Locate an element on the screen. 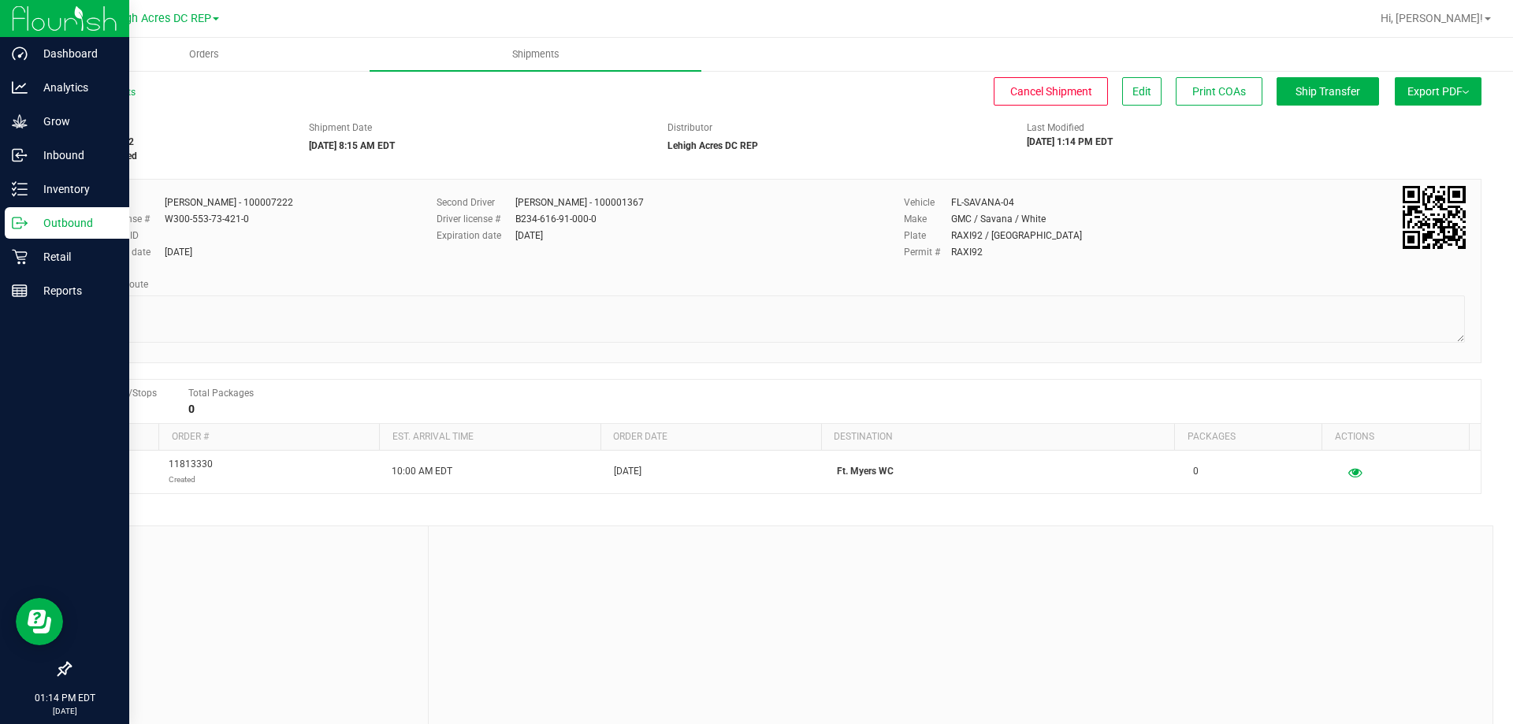 Image resolution: width=1513 pixels, height=724 pixels. span: Shipment # is located at coordinates (177, 128).